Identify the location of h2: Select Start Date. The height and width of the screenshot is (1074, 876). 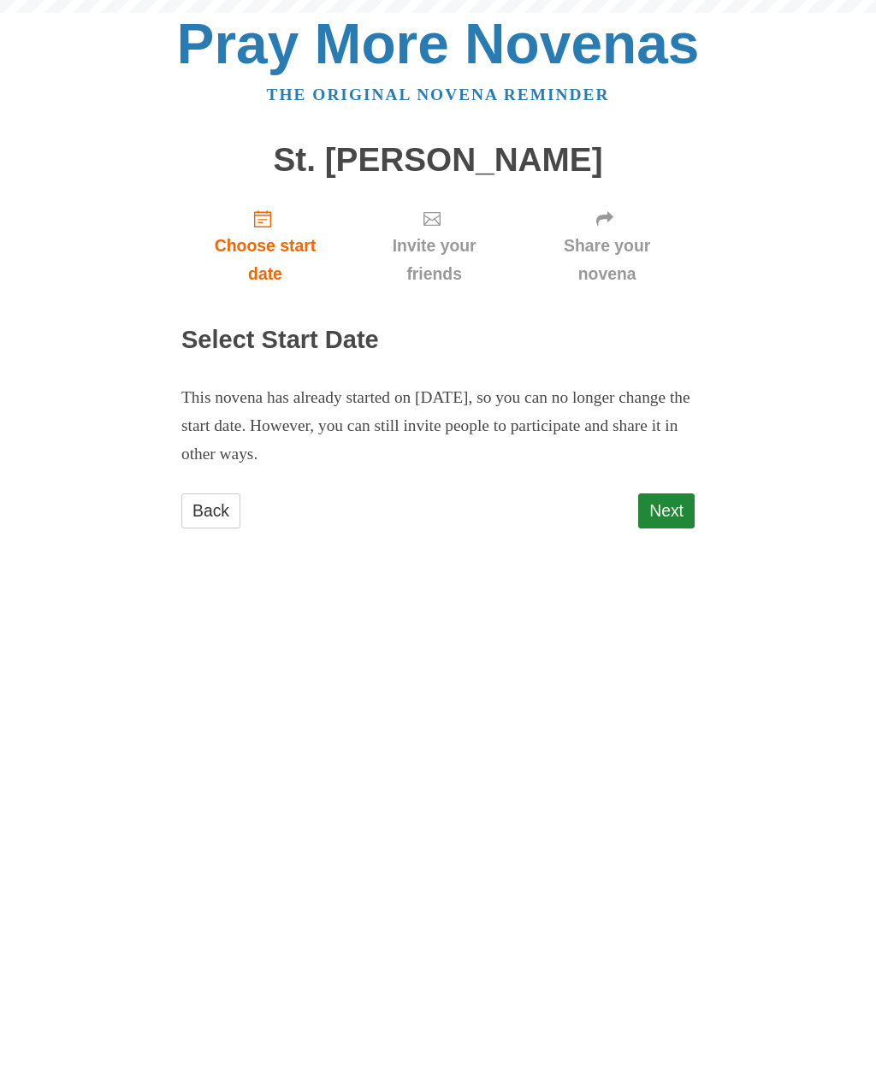
(438, 340).